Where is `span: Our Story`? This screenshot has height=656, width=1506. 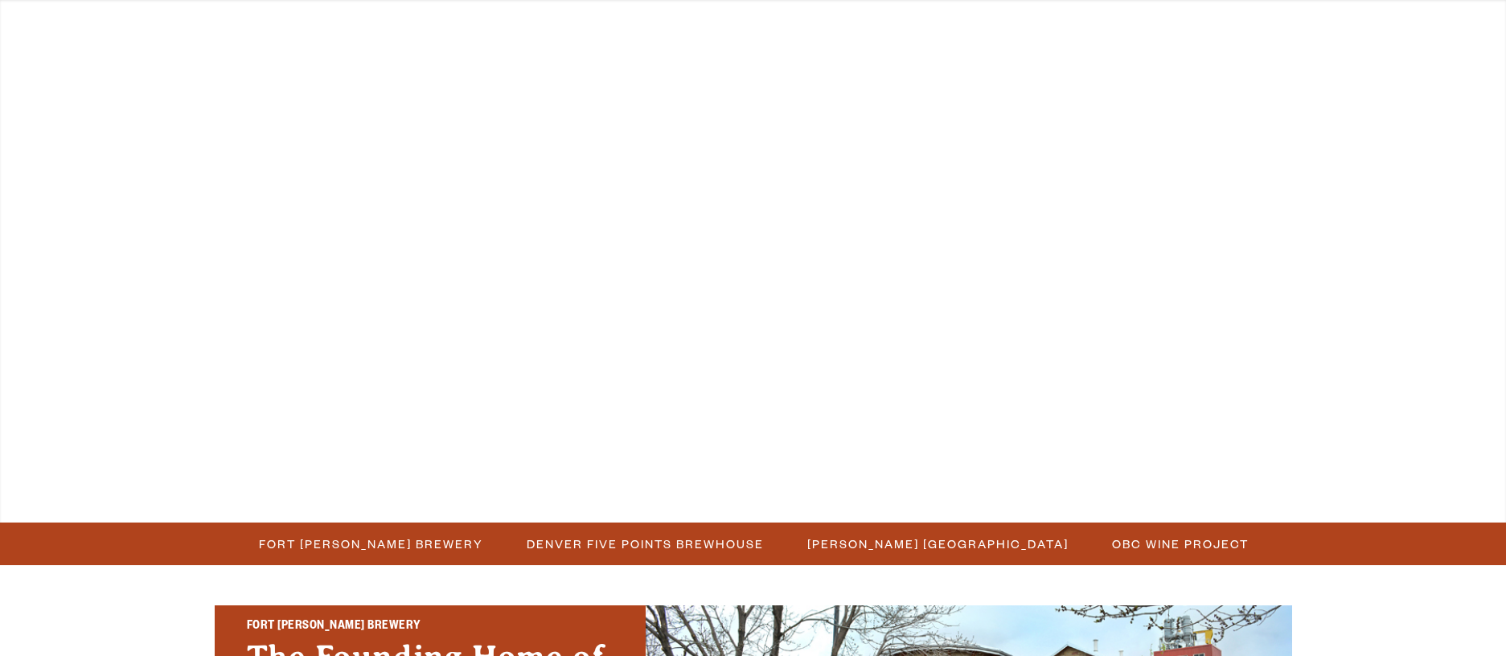 span: Our Story is located at coordinates (909, 27).